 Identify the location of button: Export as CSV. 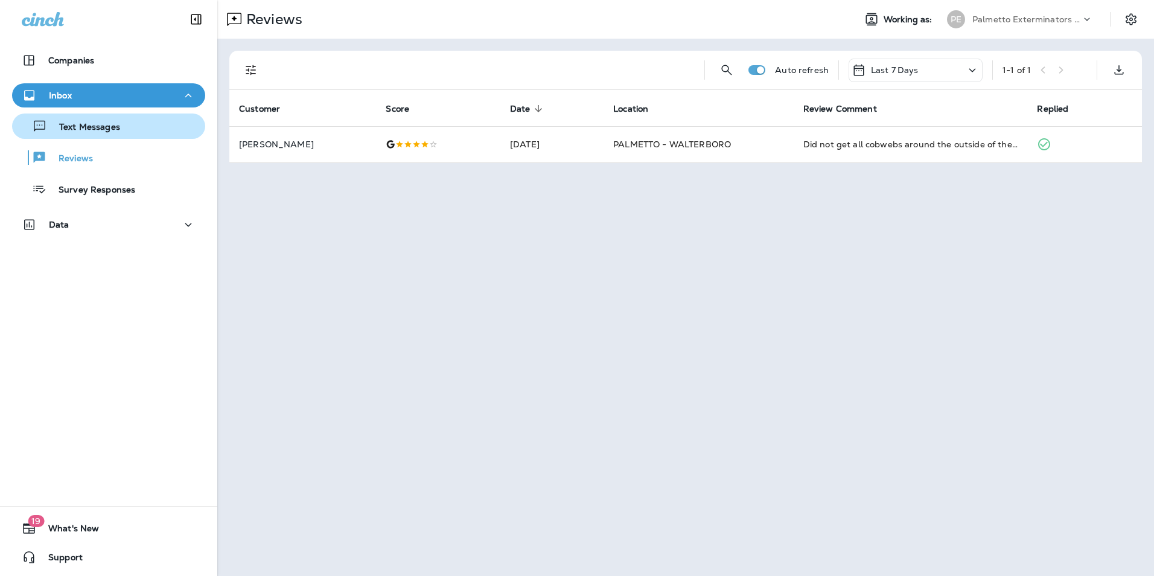
(1119, 70).